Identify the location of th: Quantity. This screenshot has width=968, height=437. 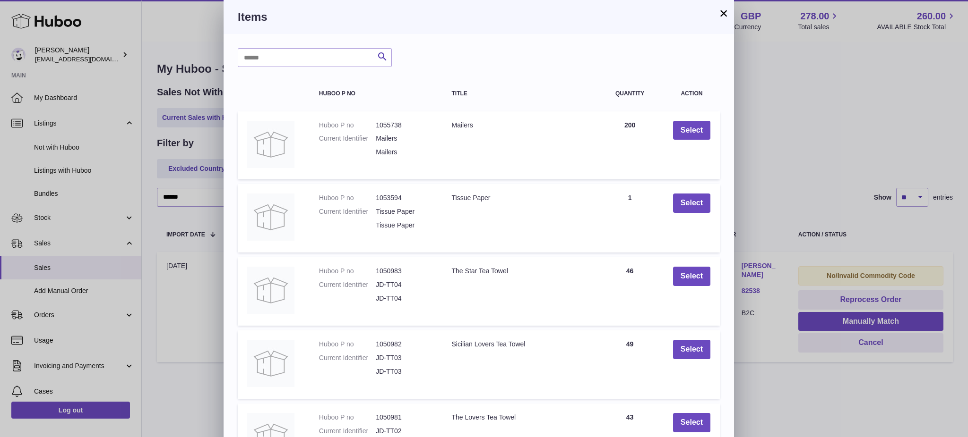
(629, 94).